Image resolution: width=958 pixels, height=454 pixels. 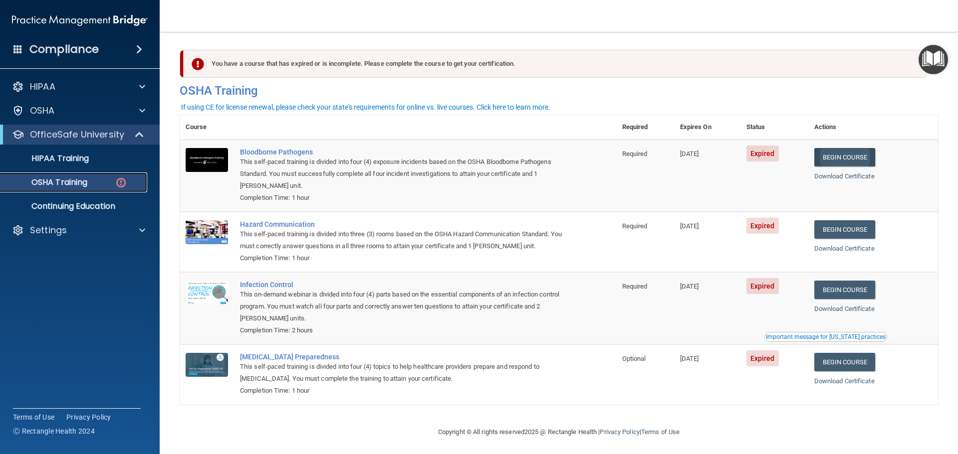 I want to click on a: Infection Control, so click(x=403, y=285).